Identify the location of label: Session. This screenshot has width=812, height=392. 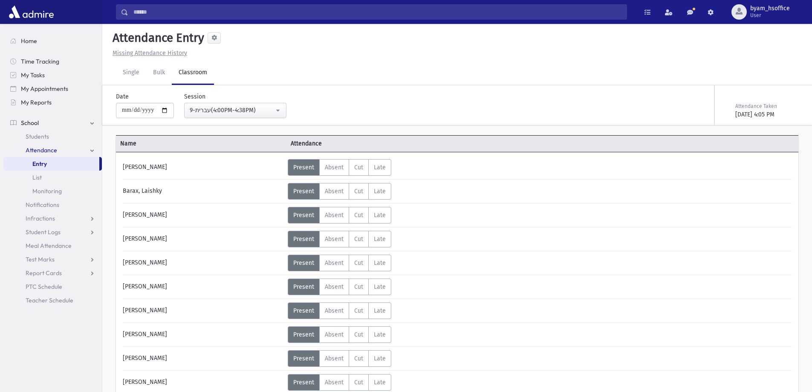
(195, 96).